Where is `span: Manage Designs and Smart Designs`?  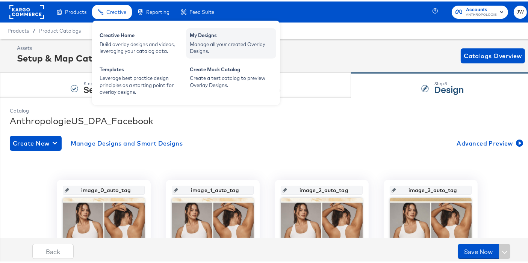 span: Manage Designs and Smart Designs is located at coordinates (127, 142).